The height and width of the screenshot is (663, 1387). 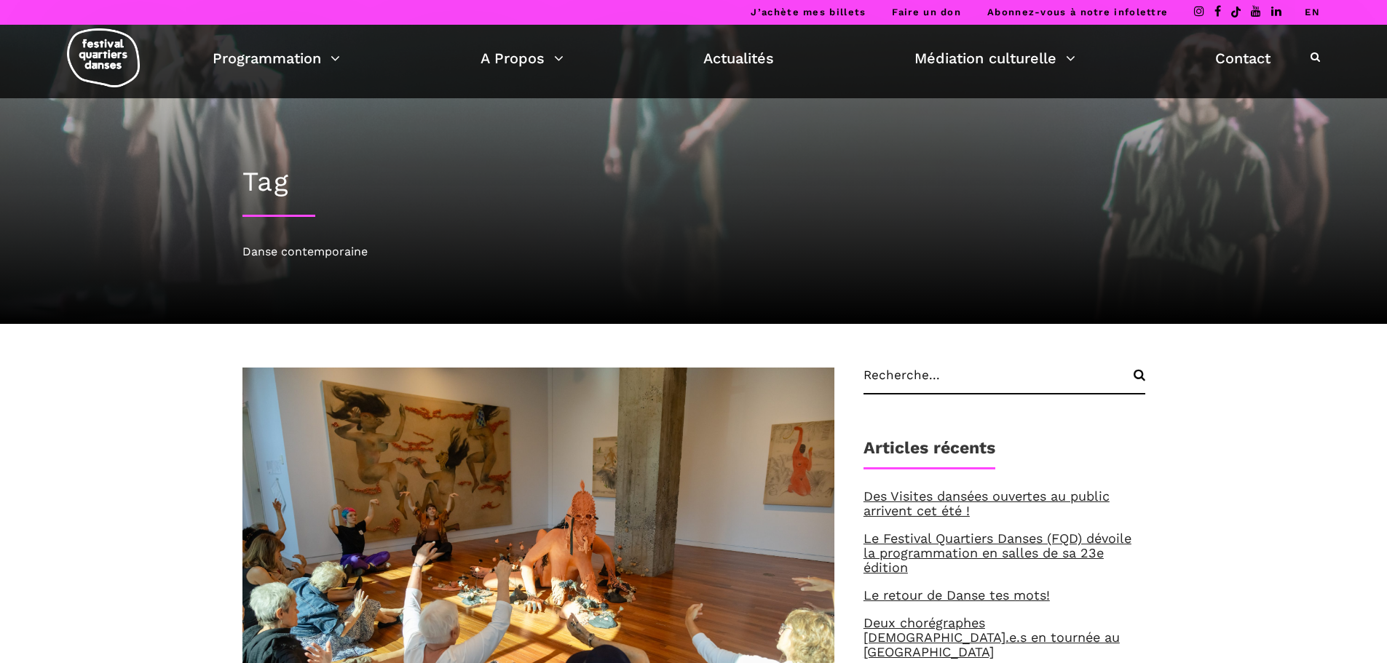 I want to click on a: Médiation culturelle, so click(x=994, y=58).